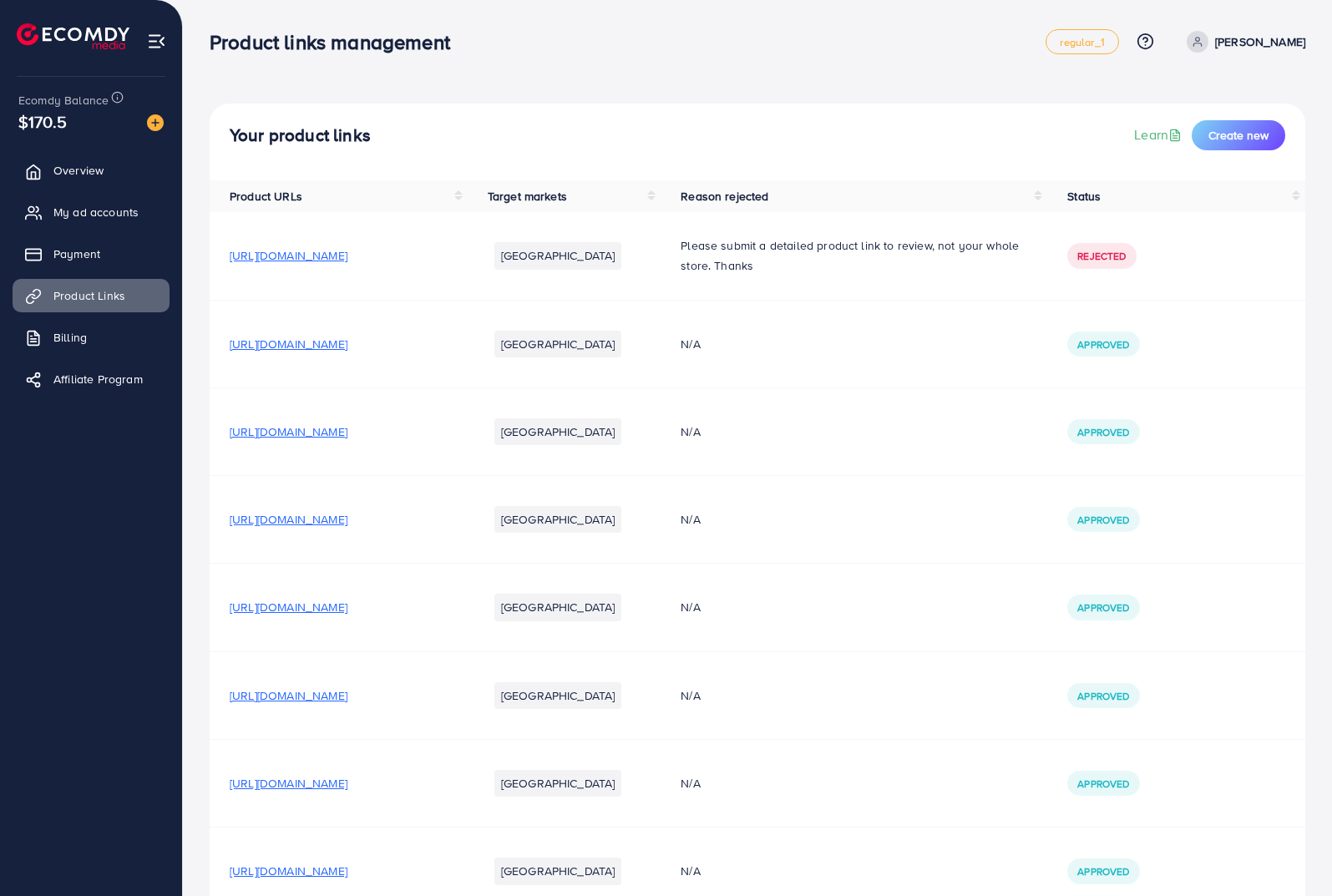 The image size is (1332, 896). Describe the element at coordinates (854, 256) in the screenshot. I see `p: Please submit a detailed product link to review, not your whole store. Thanks` at that location.